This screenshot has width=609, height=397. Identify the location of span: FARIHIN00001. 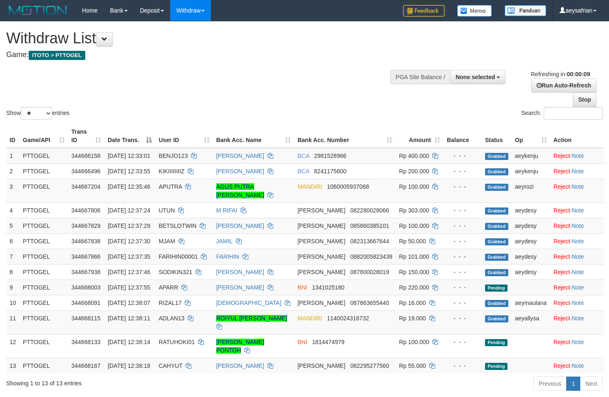
(178, 256).